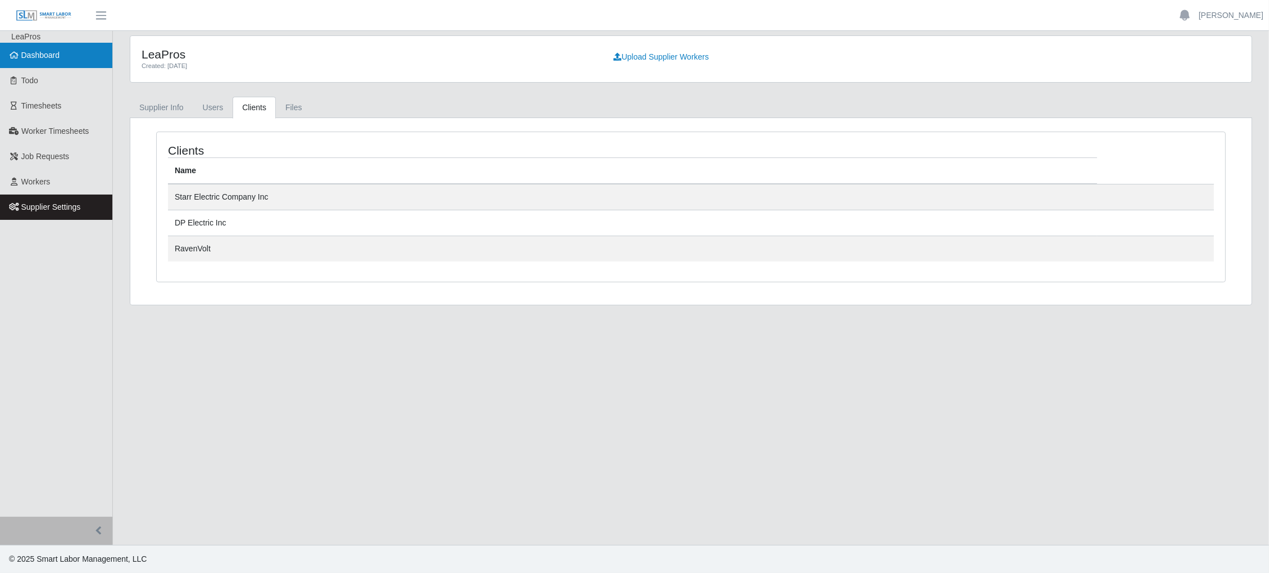  What do you see at coordinates (366, 54) in the screenshot?
I see `h4: LeaPros` at bounding box center [366, 54].